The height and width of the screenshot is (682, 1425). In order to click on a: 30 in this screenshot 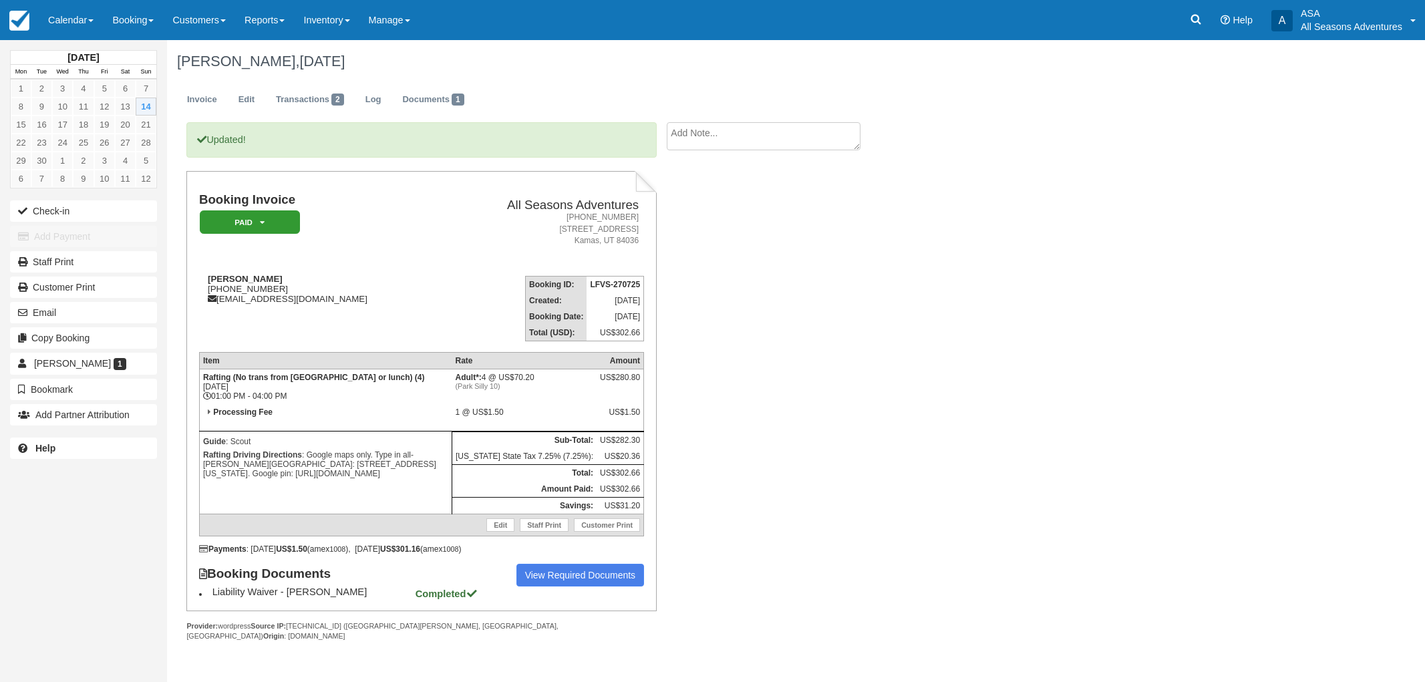, I will do `click(41, 160)`.